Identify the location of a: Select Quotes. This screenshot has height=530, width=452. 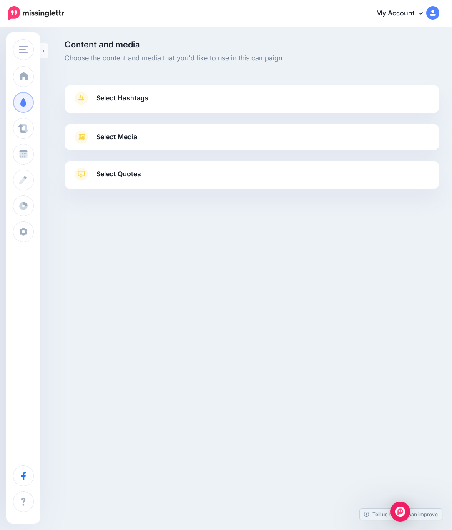
(252, 178).